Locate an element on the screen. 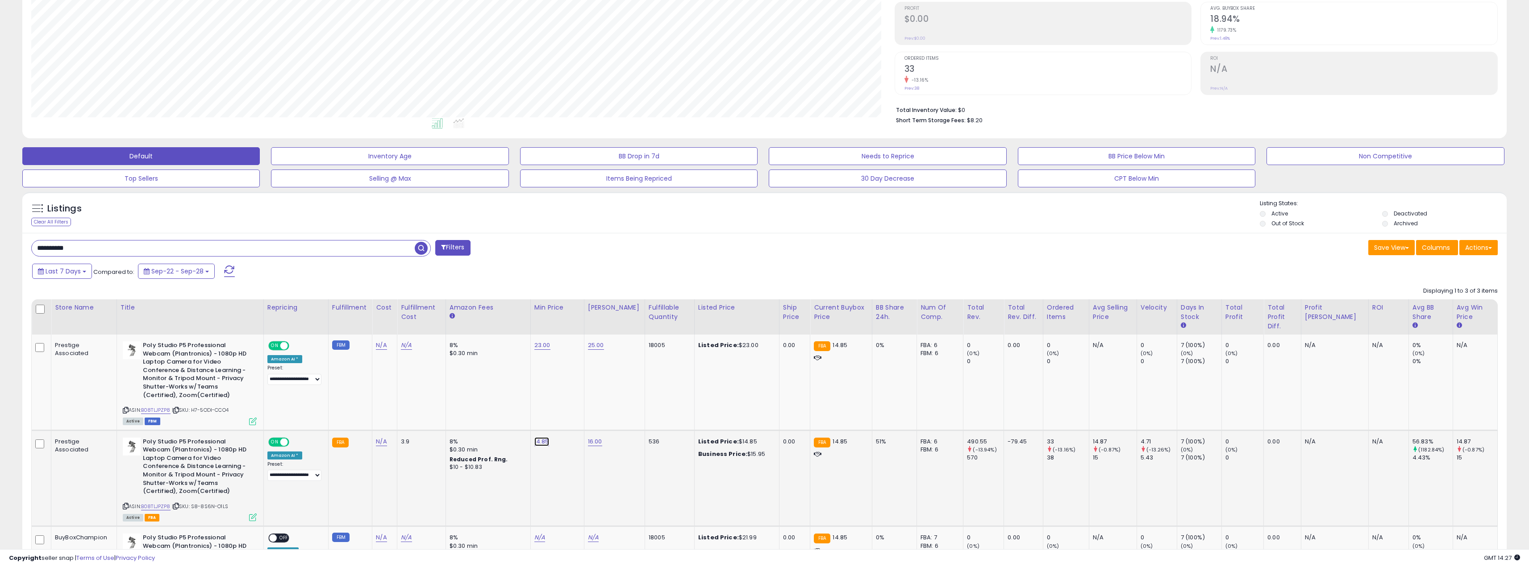 Image resolution: width=1529 pixels, height=567 pixels. div: 4.43% is located at coordinates (1433, 458).